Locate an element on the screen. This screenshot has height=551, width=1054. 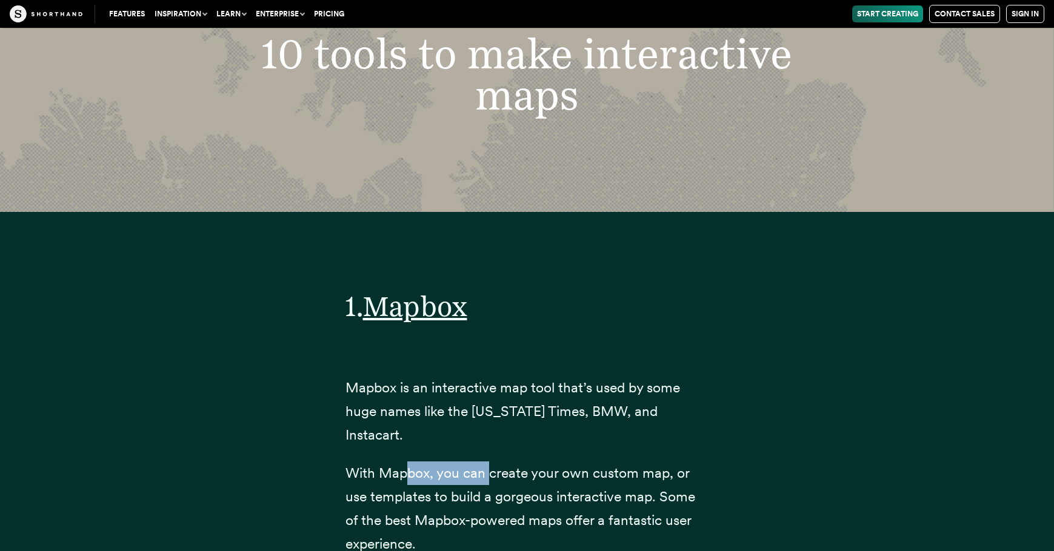
span: Mapbox is located at coordinates (415, 306).